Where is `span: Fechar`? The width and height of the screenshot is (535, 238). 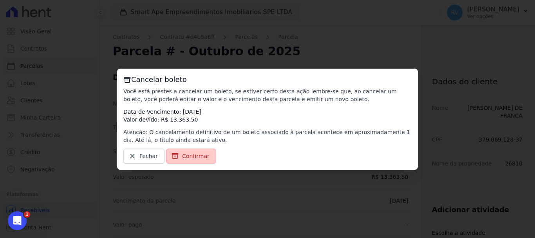 span: Fechar is located at coordinates (148, 156).